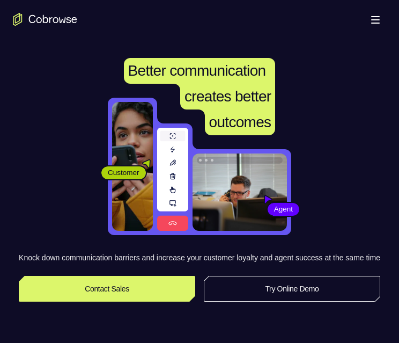 The width and height of the screenshot is (399, 343). What do you see at coordinates (240, 192) in the screenshot?
I see `img: A customer support agent talking on the phone` at bounding box center [240, 192].